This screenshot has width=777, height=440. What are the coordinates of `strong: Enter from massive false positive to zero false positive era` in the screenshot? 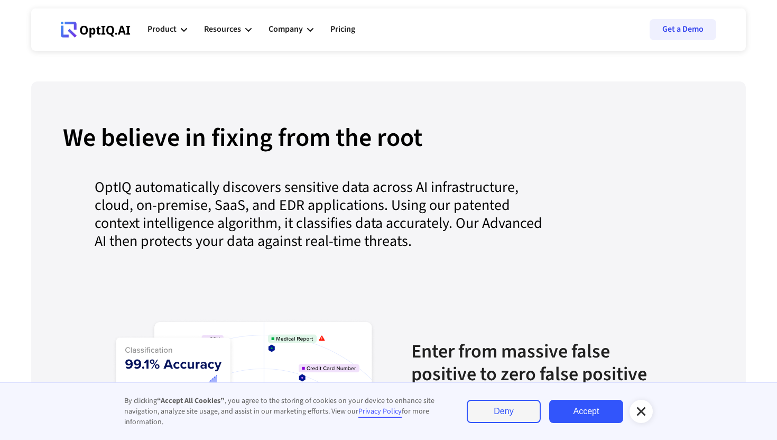 It's located at (529, 374).